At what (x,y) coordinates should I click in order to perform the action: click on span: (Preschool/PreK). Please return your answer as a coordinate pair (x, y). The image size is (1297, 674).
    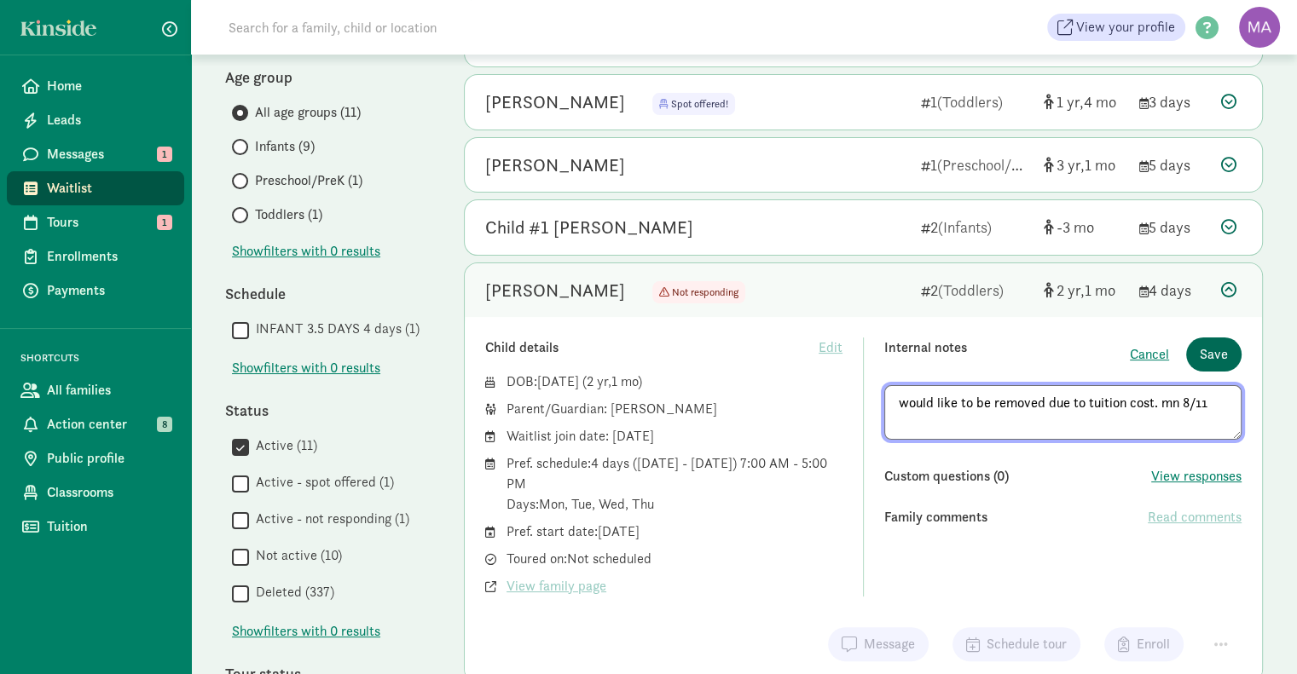
    Looking at the image, I should click on (991, 165).